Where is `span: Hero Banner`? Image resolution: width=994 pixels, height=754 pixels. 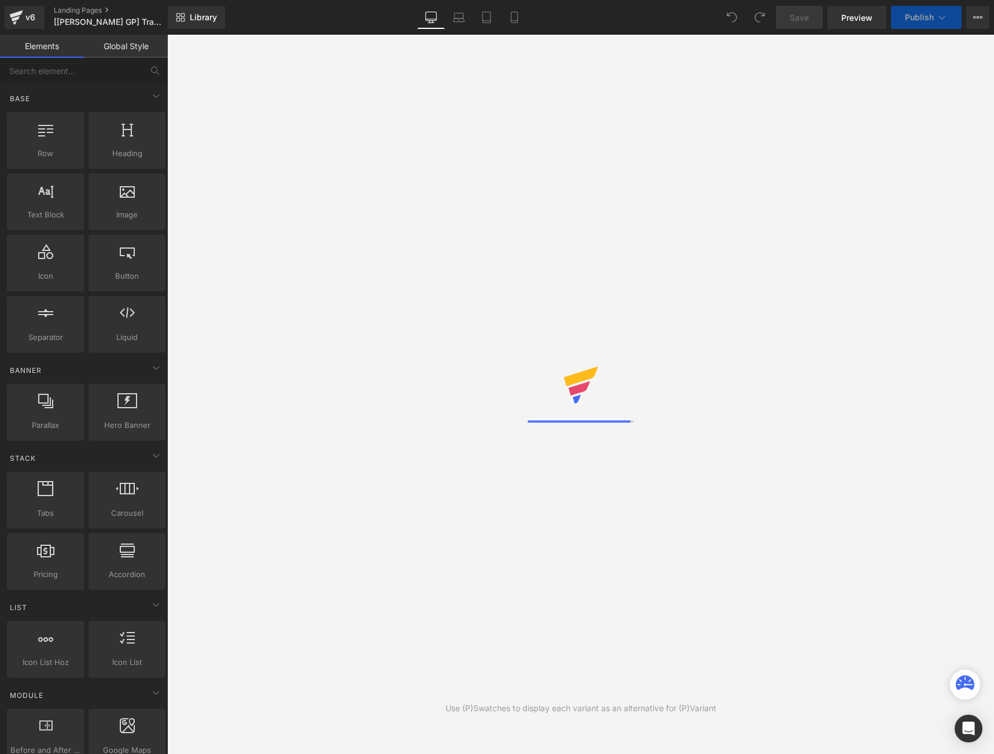
span: Hero Banner is located at coordinates (127, 425).